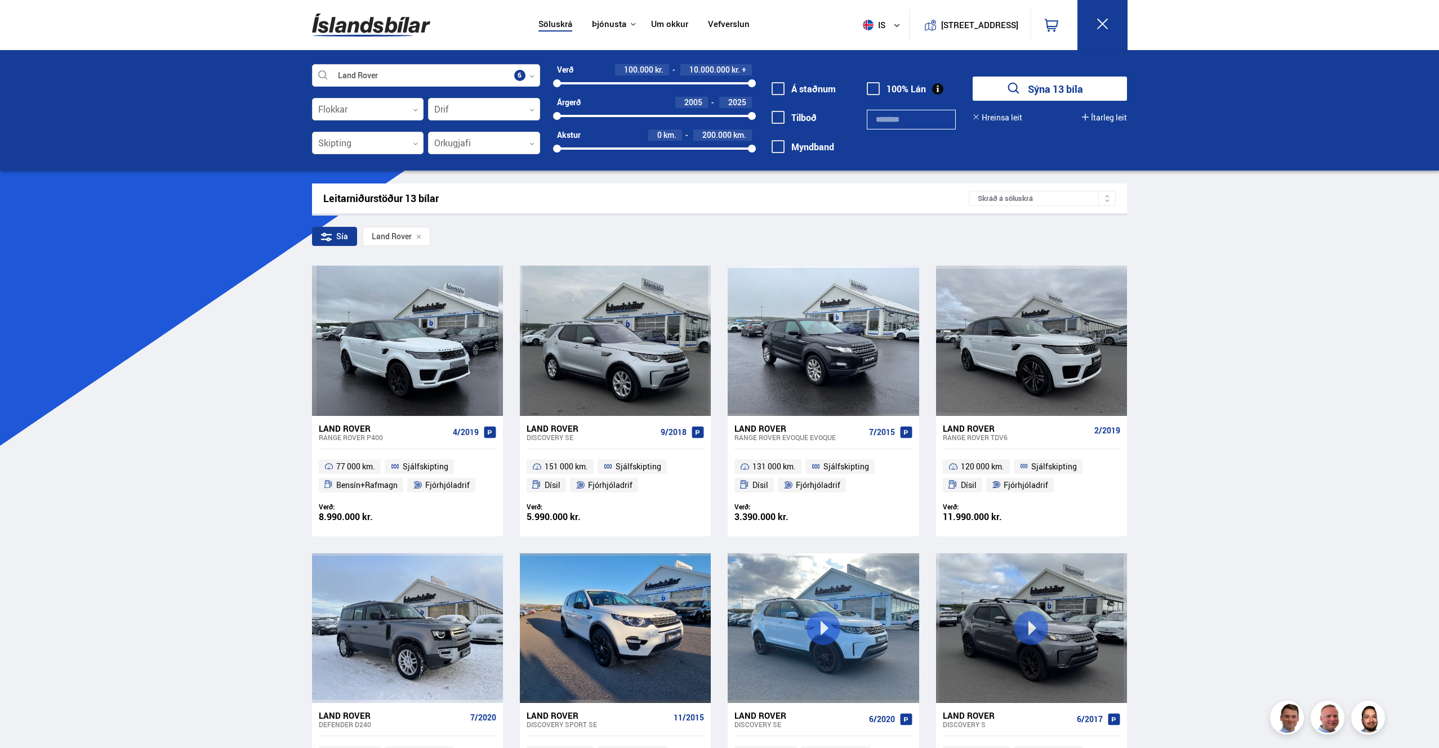 This screenshot has height=748, width=1439. I want to click on span: 151 000 km., so click(566, 467).